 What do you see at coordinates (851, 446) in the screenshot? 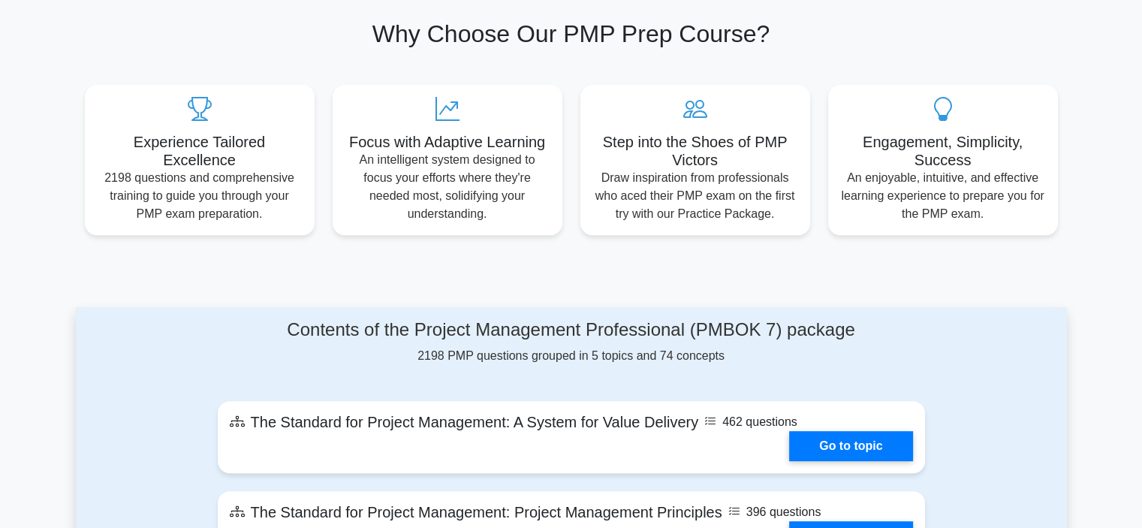
I see `a: Go to topic` at bounding box center [851, 446].